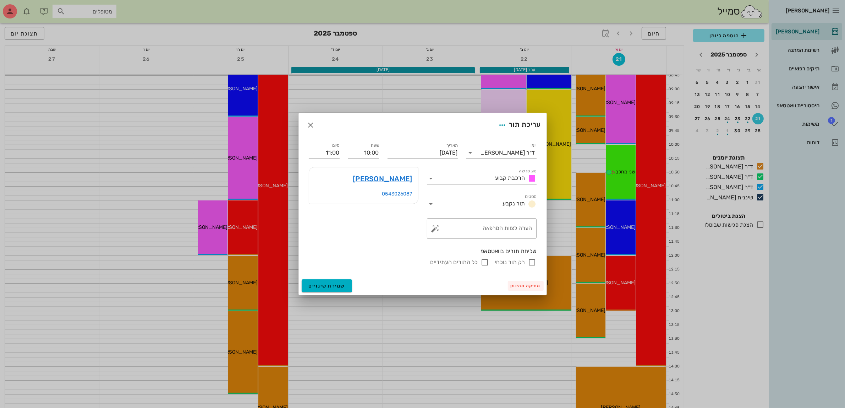 This screenshot has width=845, height=408. Describe the element at coordinates (327, 285) in the screenshot. I see `span: שמירת שינויים` at that location.